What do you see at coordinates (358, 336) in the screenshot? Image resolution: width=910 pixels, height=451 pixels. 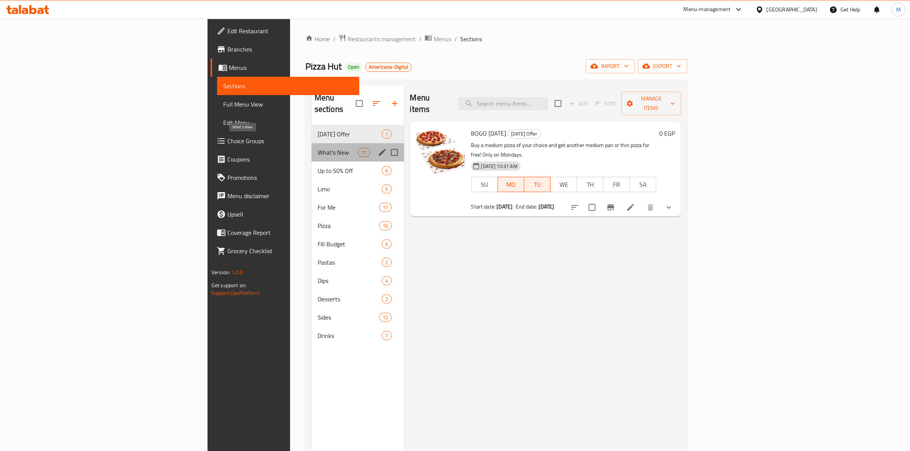 I see `div: Drinks7` at bounding box center [358, 336].